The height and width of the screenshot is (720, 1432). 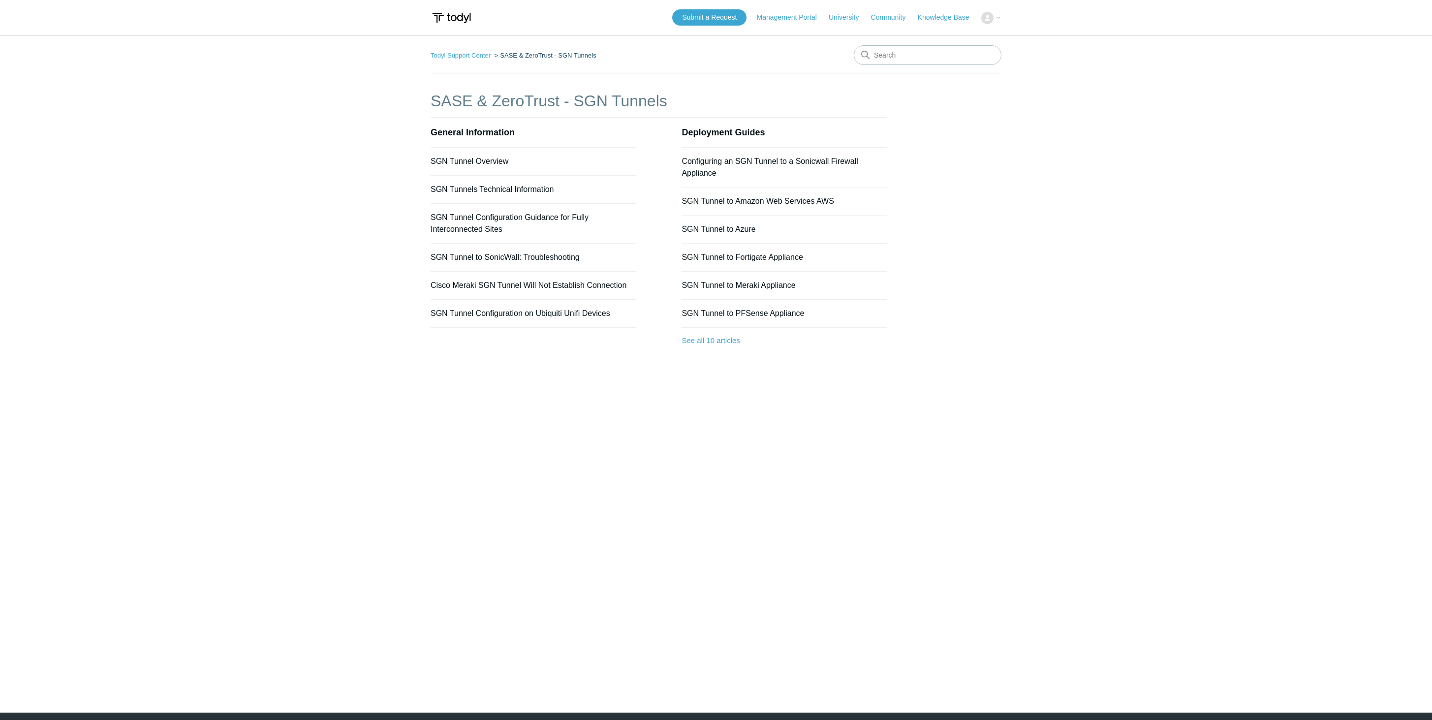 What do you see at coordinates (520, 313) in the screenshot?
I see `a: SGN Tunnel Configuration on Ubiquiti Unifi Devices` at bounding box center [520, 313].